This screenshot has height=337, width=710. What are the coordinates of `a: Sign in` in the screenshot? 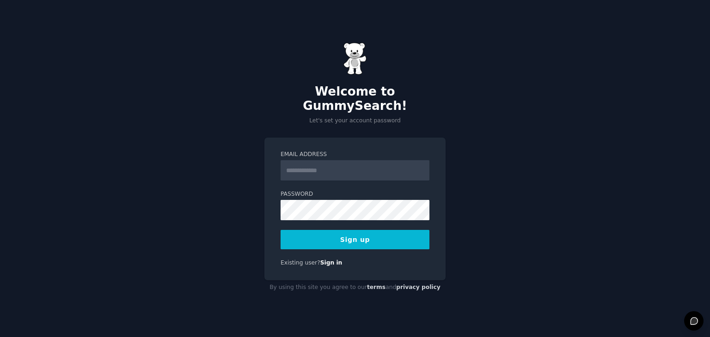 It's located at (331, 263).